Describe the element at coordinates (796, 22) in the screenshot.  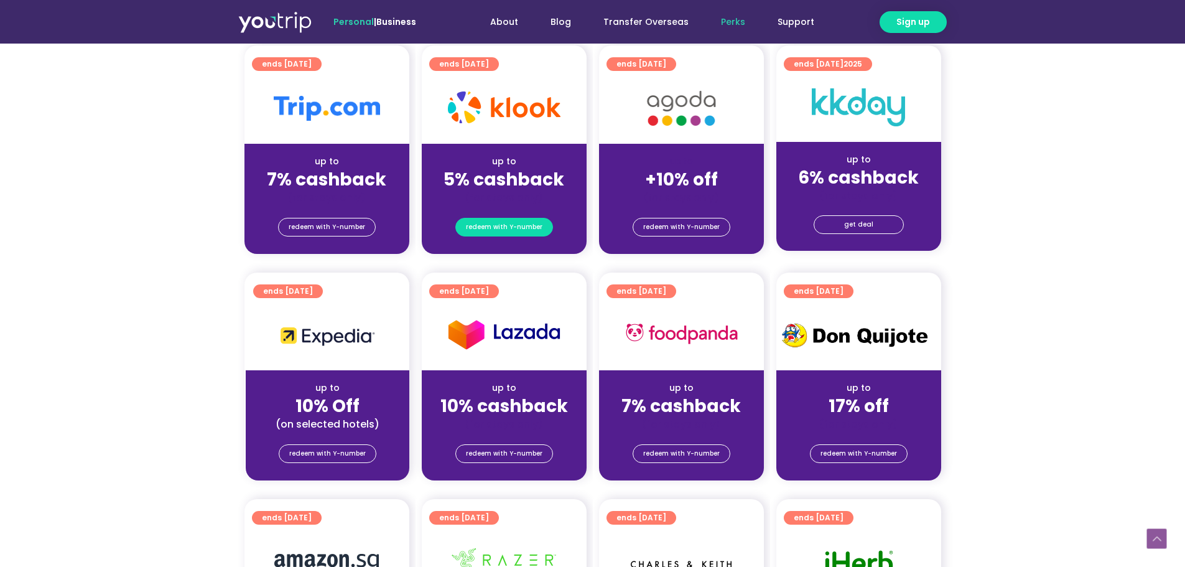
I see `a: Support` at that location.